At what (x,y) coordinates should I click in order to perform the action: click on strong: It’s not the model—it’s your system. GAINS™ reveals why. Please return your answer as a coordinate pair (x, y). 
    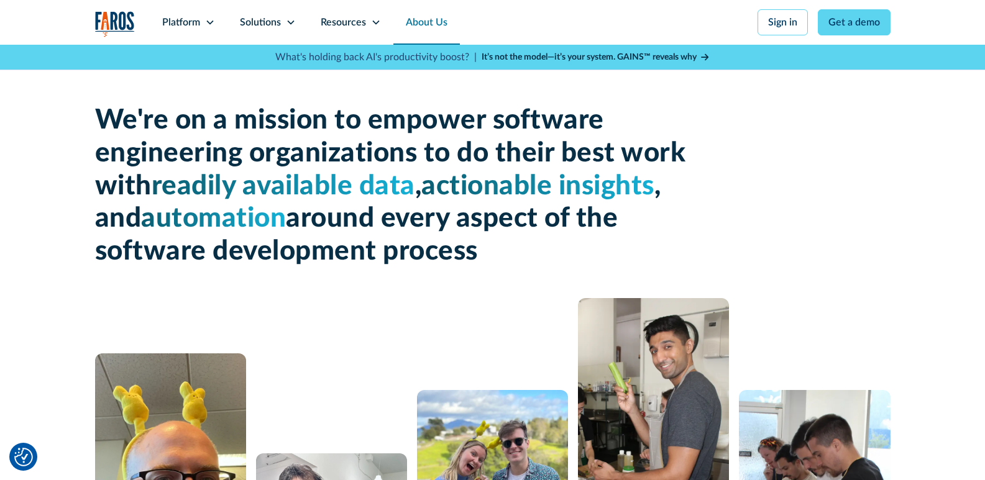
    Looking at the image, I should click on (589, 57).